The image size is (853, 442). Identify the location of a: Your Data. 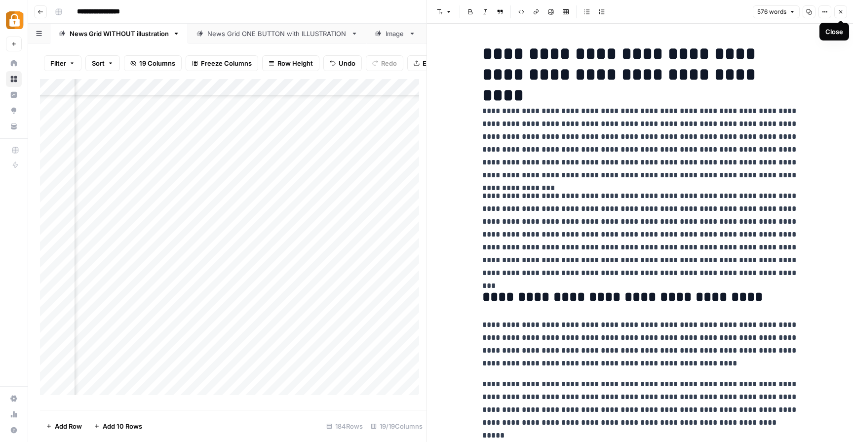
(14, 126).